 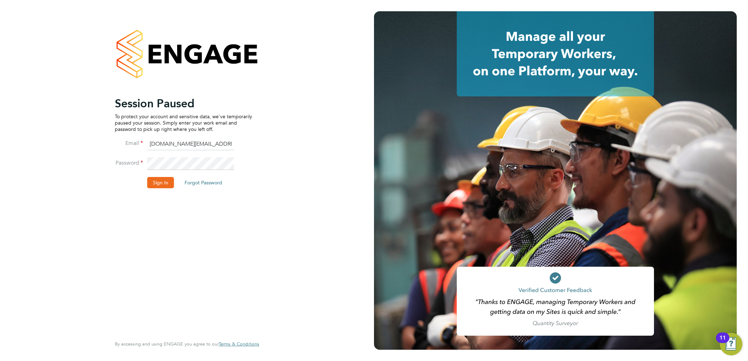 I want to click on label: Password, so click(x=129, y=163).